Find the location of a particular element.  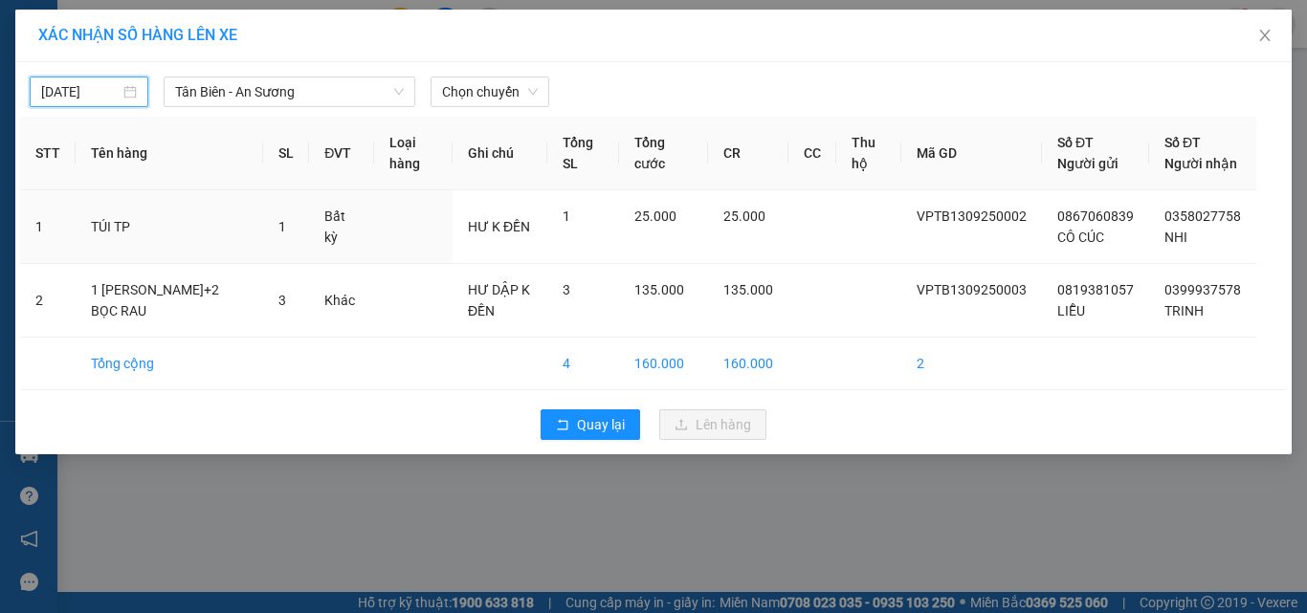

span: down is located at coordinates (399, 92).